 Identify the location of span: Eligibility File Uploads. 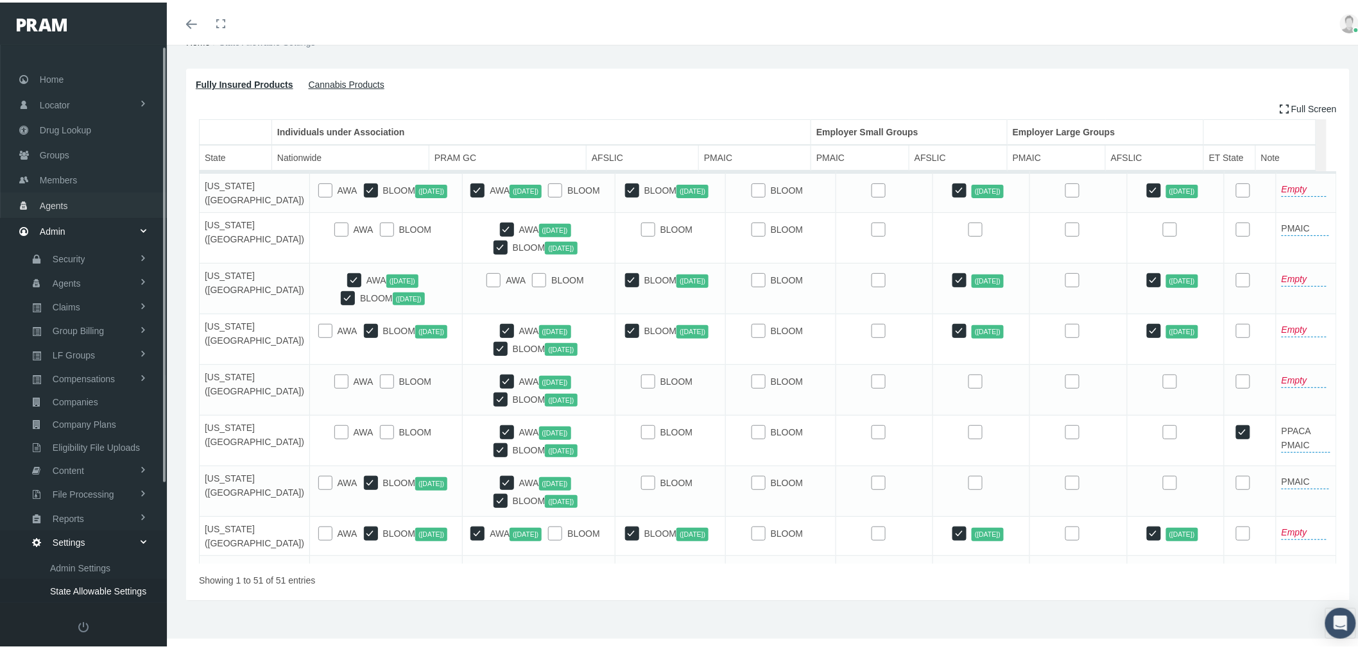
(96, 445).